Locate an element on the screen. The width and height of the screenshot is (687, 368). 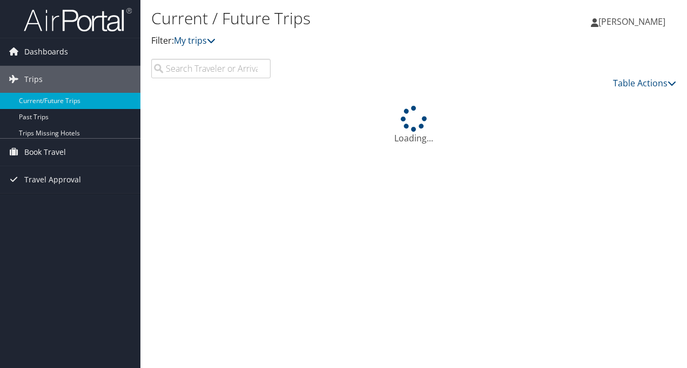
img: airportal-logo.png is located at coordinates (78, 19).